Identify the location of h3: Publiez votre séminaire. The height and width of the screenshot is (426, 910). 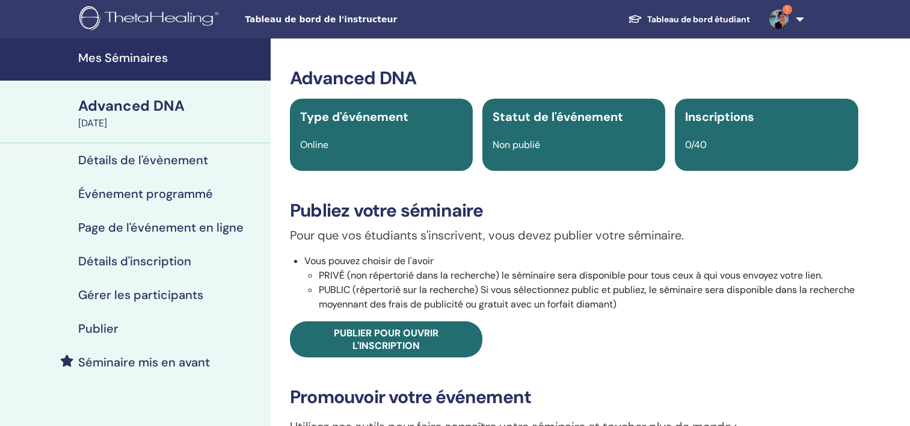
(574, 210).